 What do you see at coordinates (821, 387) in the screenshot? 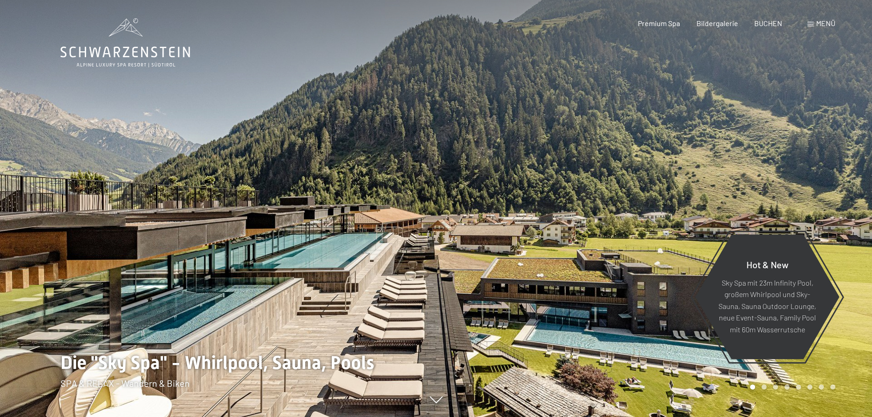
I see `div: Carousel Page 7` at bounding box center [821, 387].